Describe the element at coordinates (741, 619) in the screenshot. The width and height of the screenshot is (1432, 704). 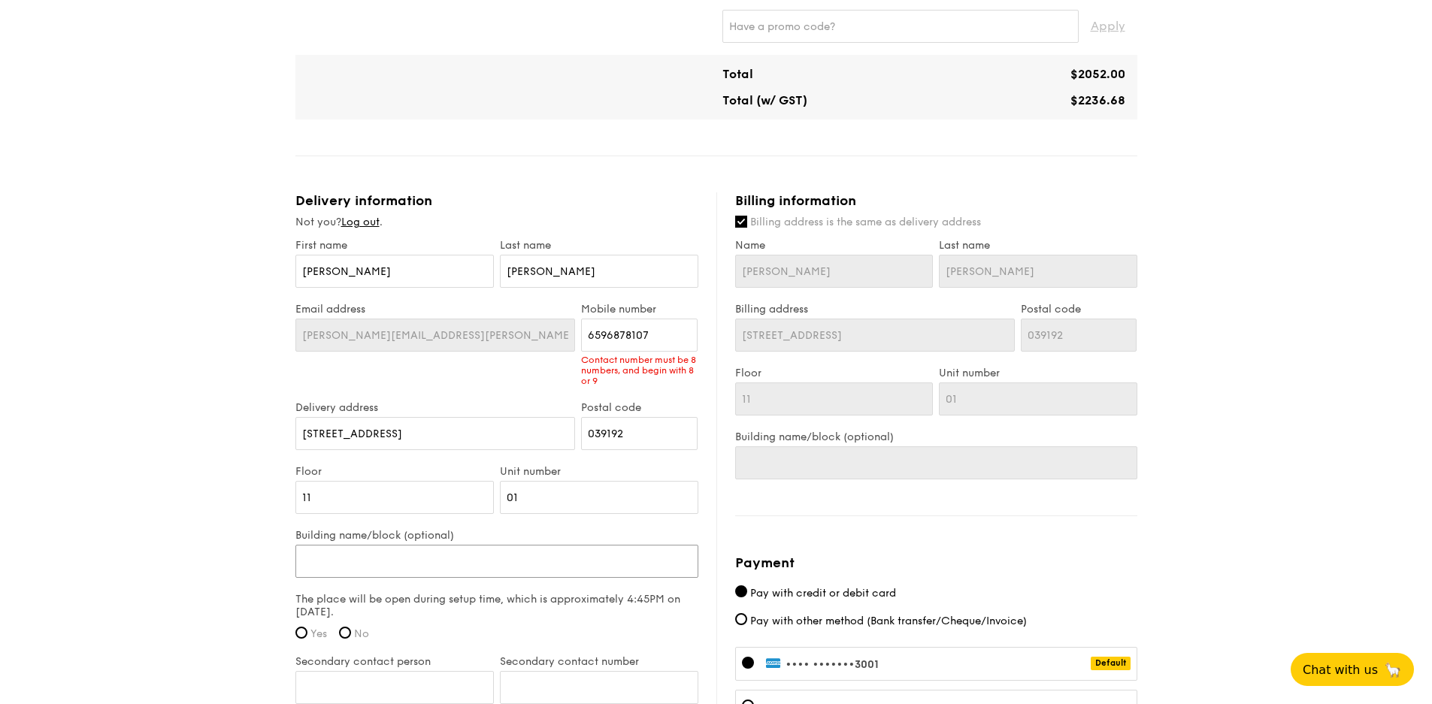
I see `input: Pay with other method (Bank transfer/Cheque/Invoice)` at that location.